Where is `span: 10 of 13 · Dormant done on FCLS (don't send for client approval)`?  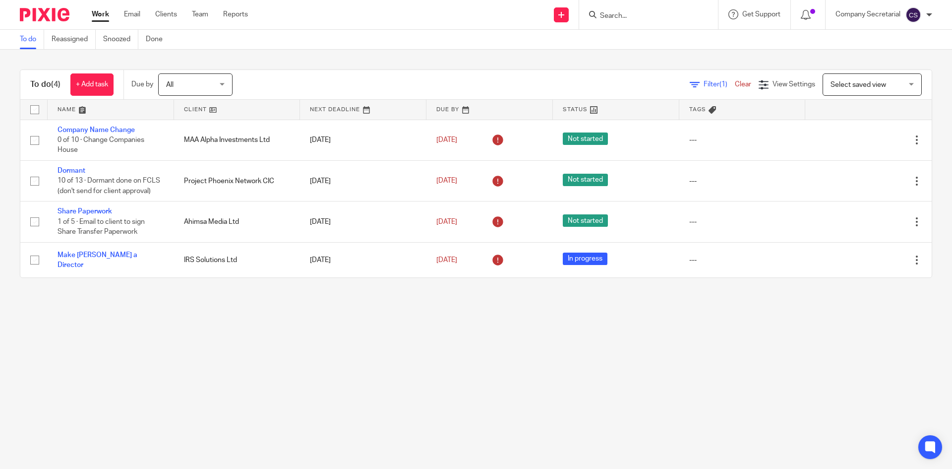 span: 10 of 13 · Dormant done on FCLS (don't send for client approval) is located at coordinates (109, 186).